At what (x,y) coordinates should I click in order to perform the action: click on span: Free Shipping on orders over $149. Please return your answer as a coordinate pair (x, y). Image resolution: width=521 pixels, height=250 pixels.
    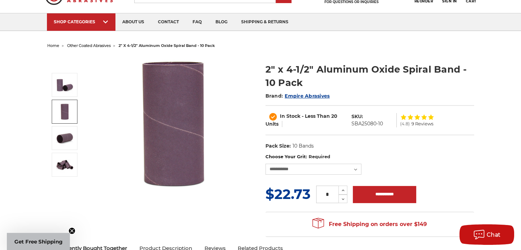
    Looking at the image, I should click on (370, 224).